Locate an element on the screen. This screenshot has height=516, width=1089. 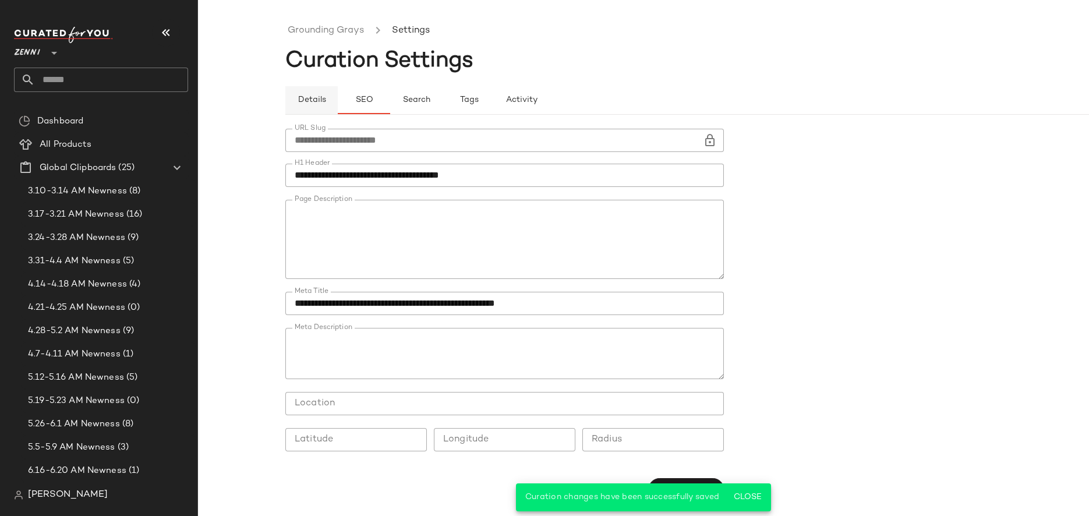
a: Grounding Grays is located at coordinates (326, 31).